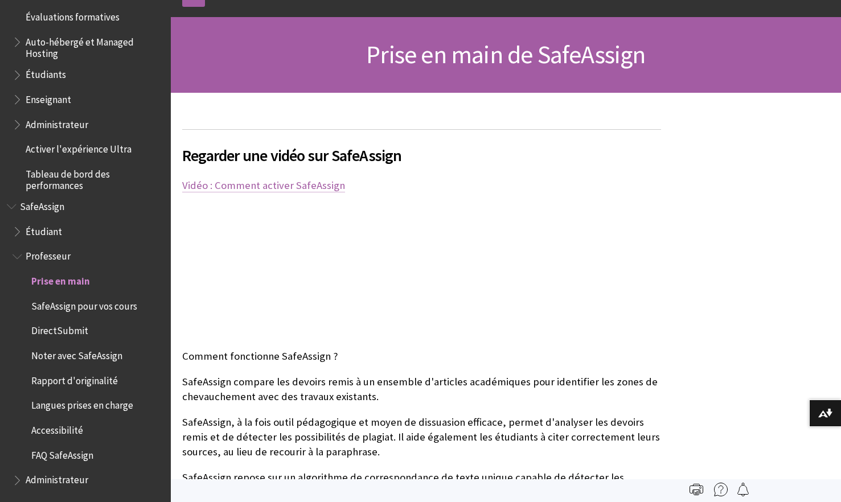 The image size is (841, 502). Describe the element at coordinates (94, 46) in the screenshot. I see `span: Auto-hébergé et Managed Hosting` at that location.